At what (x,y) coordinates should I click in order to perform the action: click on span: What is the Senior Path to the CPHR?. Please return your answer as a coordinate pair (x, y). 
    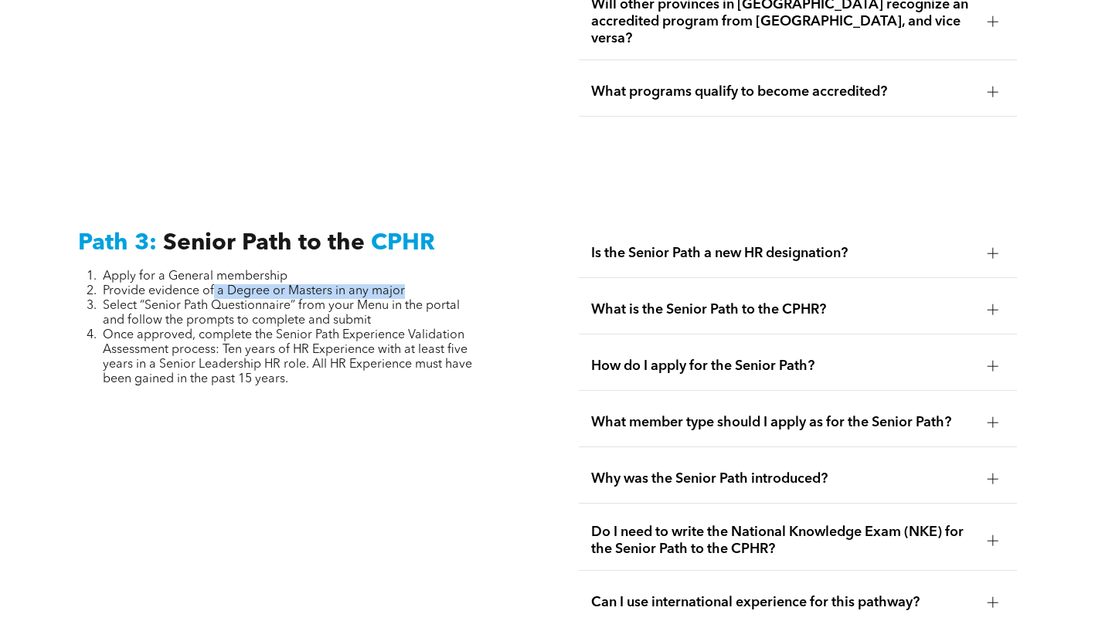
    Looking at the image, I should click on (783, 310).